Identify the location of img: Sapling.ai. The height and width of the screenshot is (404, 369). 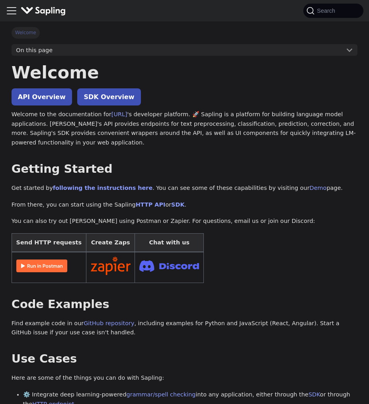
(43, 11).